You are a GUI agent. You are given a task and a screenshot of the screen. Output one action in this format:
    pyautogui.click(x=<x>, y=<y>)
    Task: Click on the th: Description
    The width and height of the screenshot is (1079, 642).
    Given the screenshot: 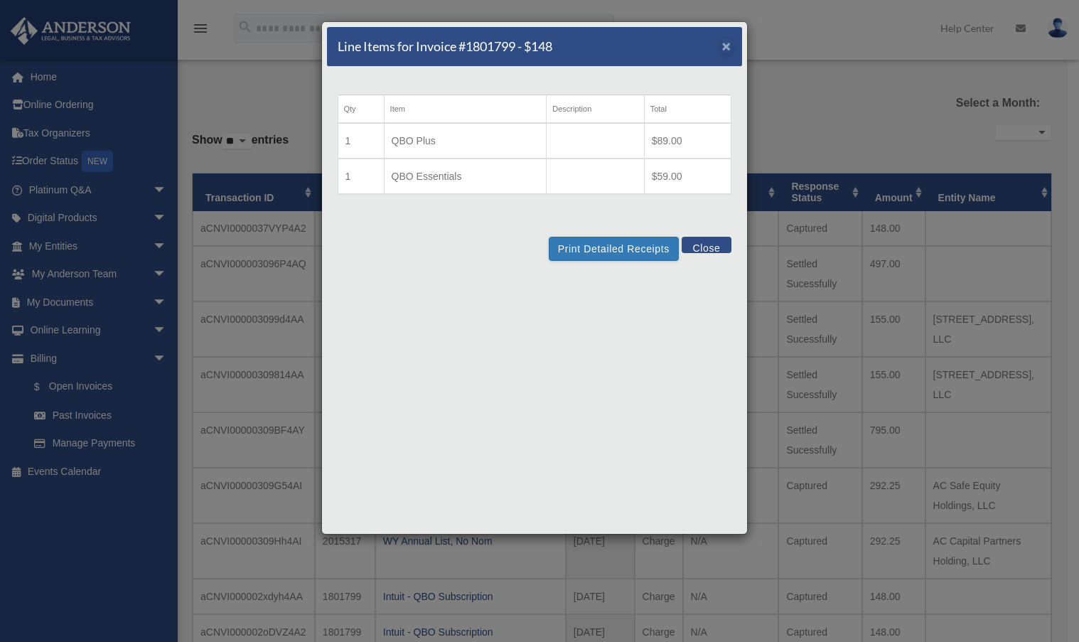 What is the action you would take?
    pyautogui.click(x=595, y=109)
    